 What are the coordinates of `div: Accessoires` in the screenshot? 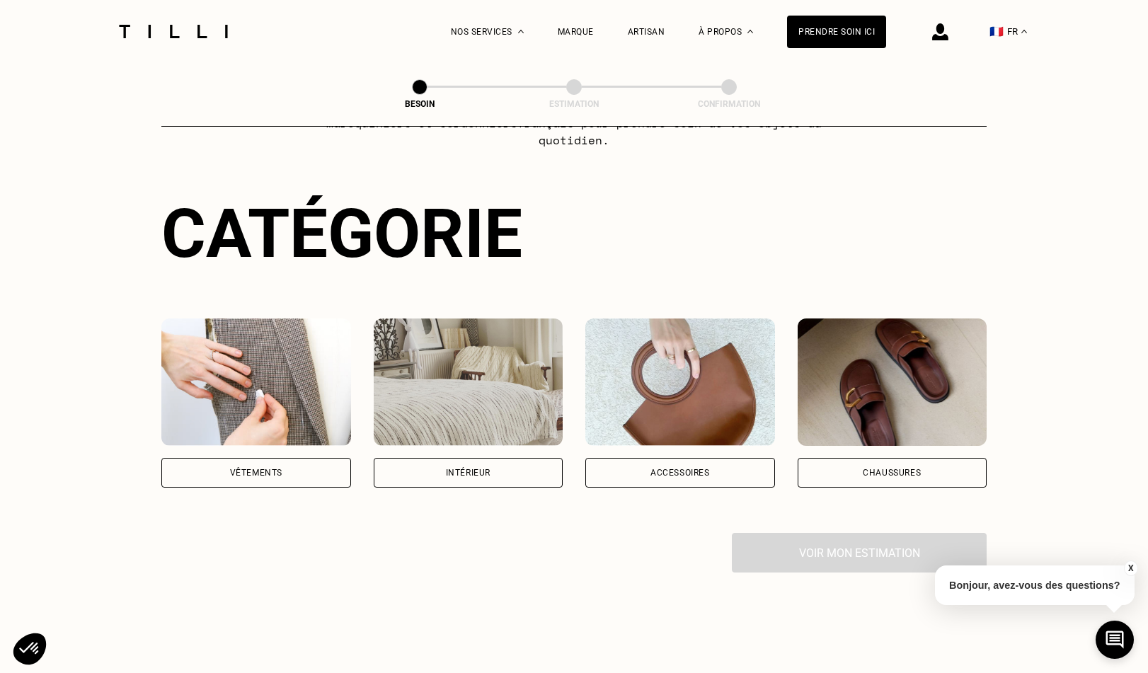 It's located at (680, 473).